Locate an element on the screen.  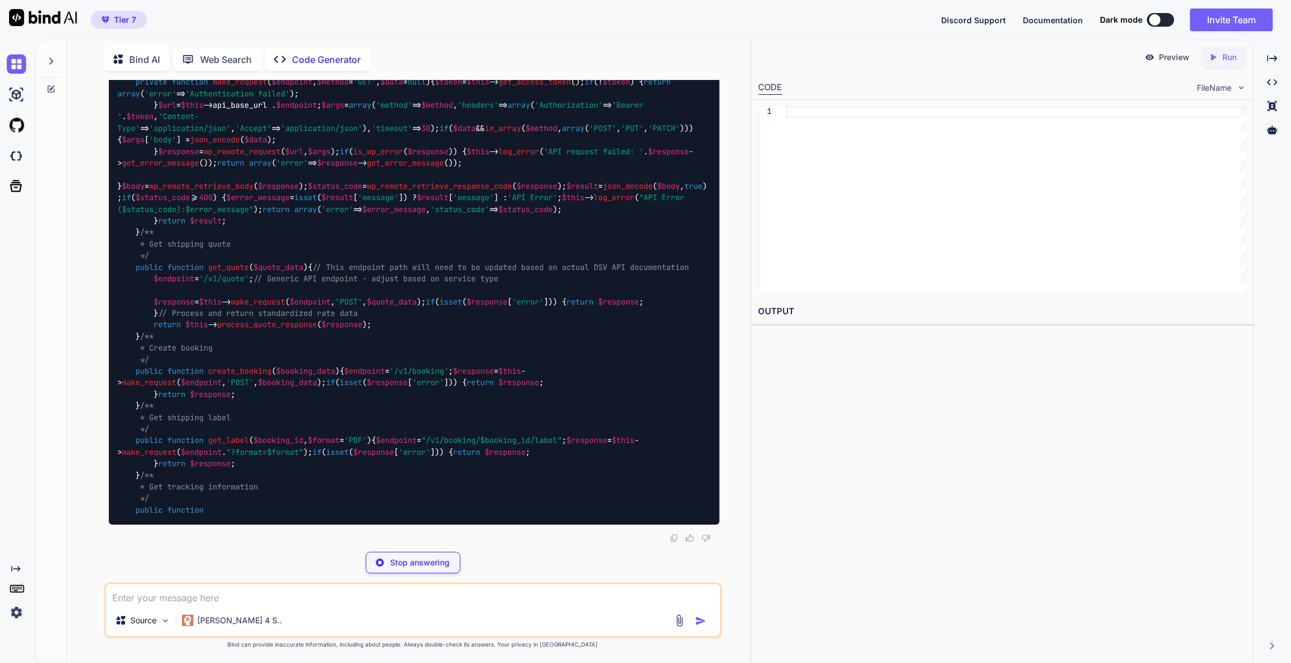
h2: OUTPUT is located at coordinates (1003, 311).